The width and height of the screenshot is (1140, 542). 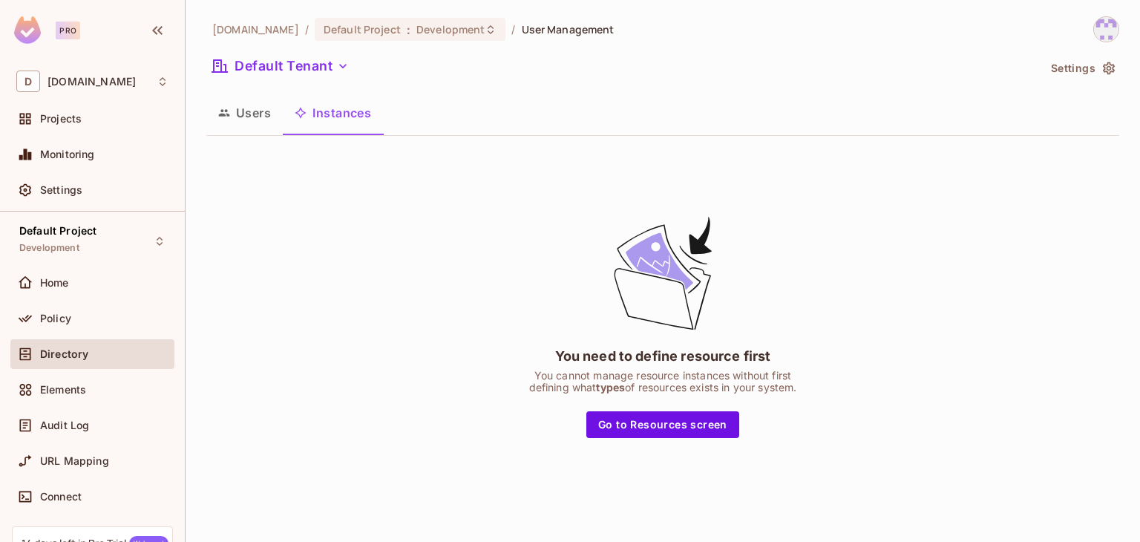 I want to click on img: abhinav@digi-ninja.com, so click(x=1106, y=29).